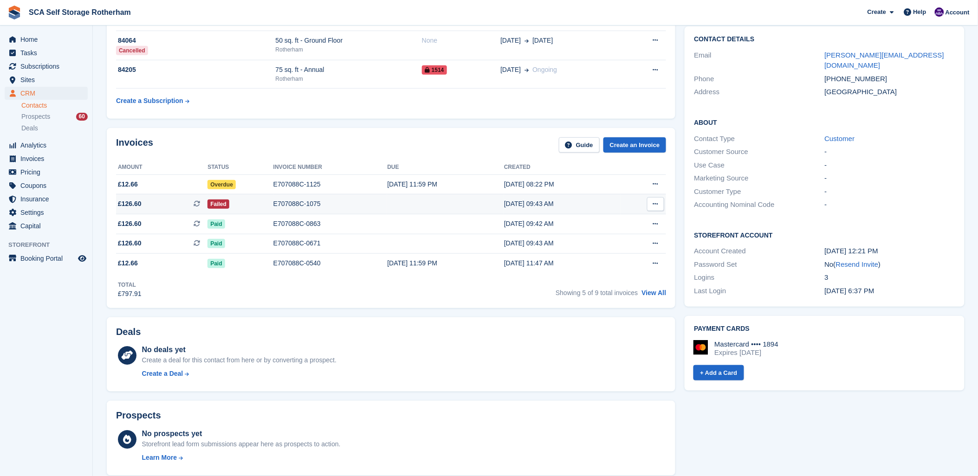 This screenshot has width=978, height=476. What do you see at coordinates (759, 205) in the screenshot?
I see `div: Accounting Nominal Code` at bounding box center [759, 205].